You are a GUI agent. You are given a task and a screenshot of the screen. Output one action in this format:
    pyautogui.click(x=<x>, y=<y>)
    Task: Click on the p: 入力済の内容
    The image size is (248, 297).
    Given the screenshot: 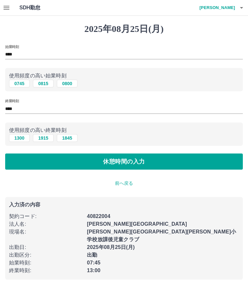 What is the action you would take?
    pyautogui.click(x=124, y=205)
    